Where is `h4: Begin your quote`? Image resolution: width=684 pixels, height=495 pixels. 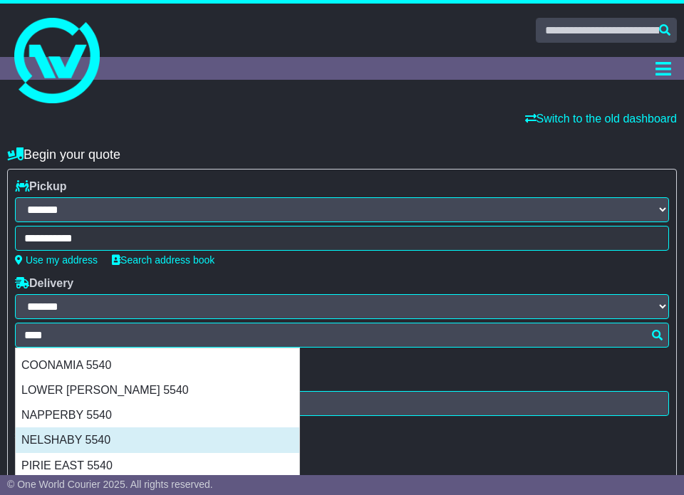 h4: Begin your quote is located at coordinates (342, 155).